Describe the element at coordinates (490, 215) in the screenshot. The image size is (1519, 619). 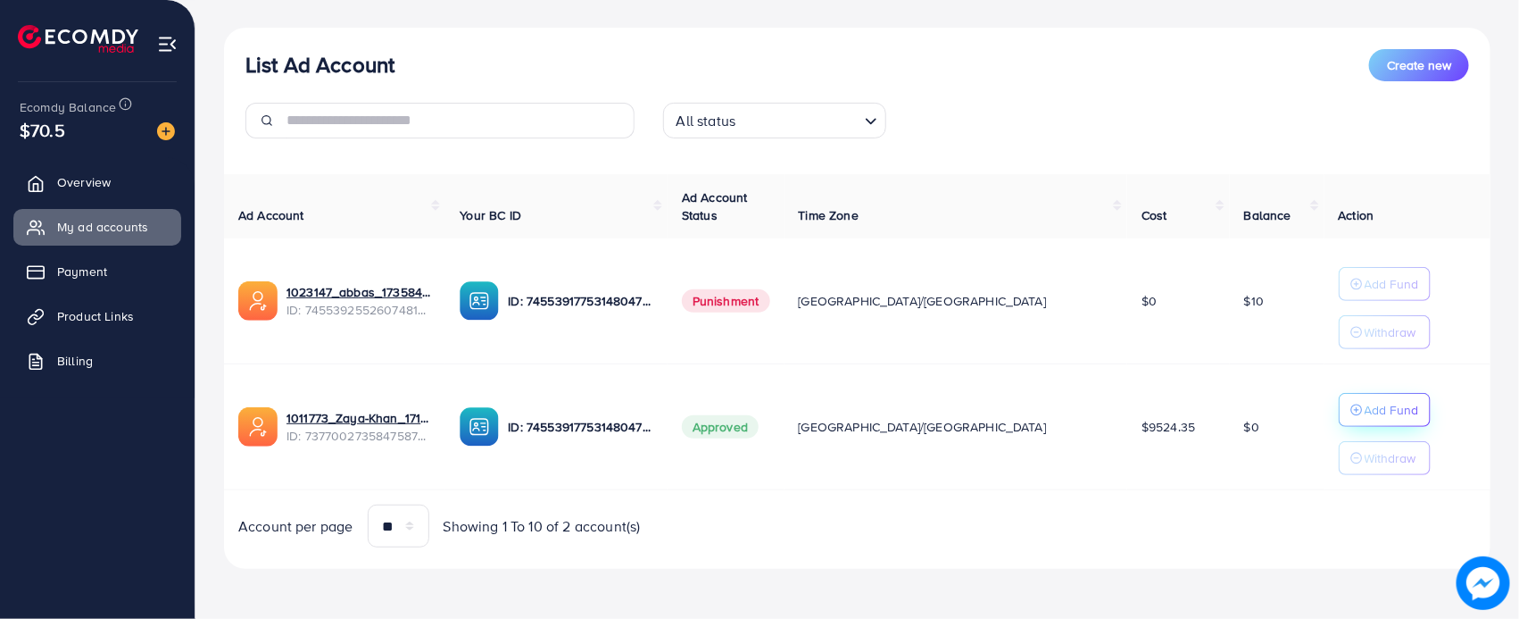
I see `span: Your BC ID` at that location.